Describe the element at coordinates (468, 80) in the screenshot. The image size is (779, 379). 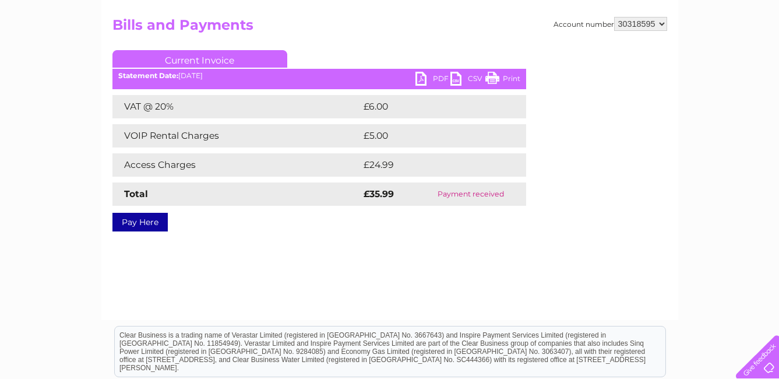
I see `a: CSV` at that location.